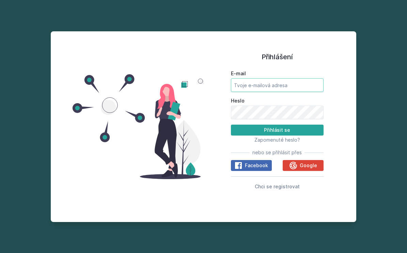 Image resolution: width=407 pixels, height=253 pixels. I want to click on label: Heslo, so click(277, 101).